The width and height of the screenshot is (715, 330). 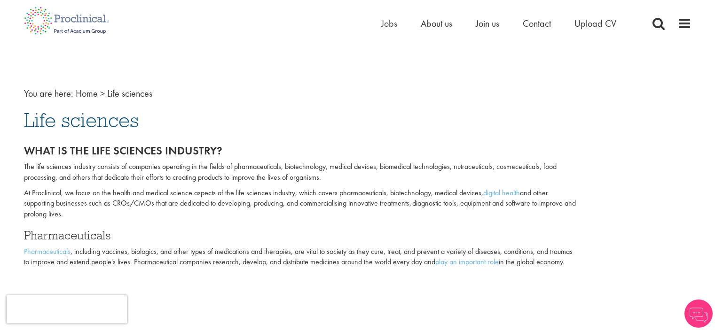 What do you see at coordinates (467, 262) in the screenshot?
I see `a: play an important role` at bounding box center [467, 262].